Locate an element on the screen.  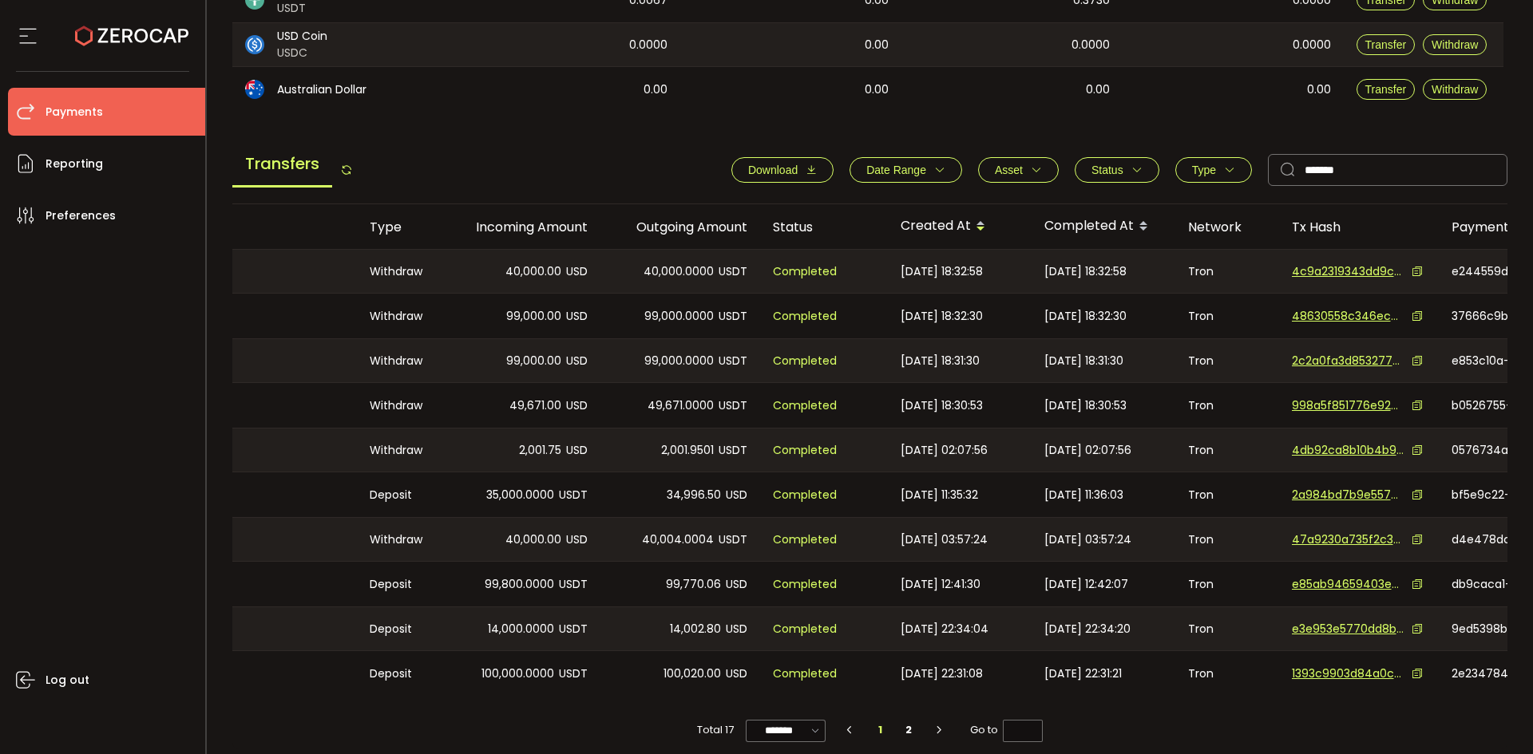
div: Created At is located at coordinates (959, 227).